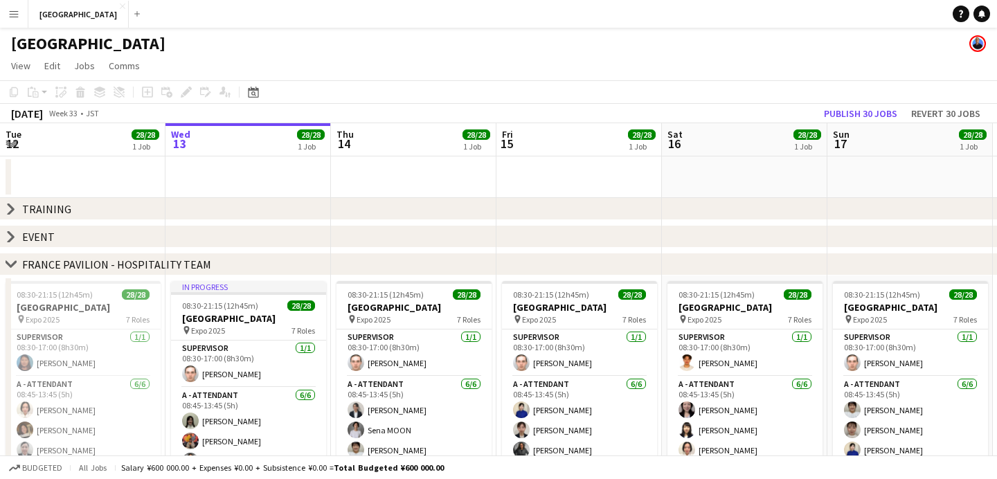 This screenshot has width=997, height=479. I want to click on span: Tue, so click(13, 134).